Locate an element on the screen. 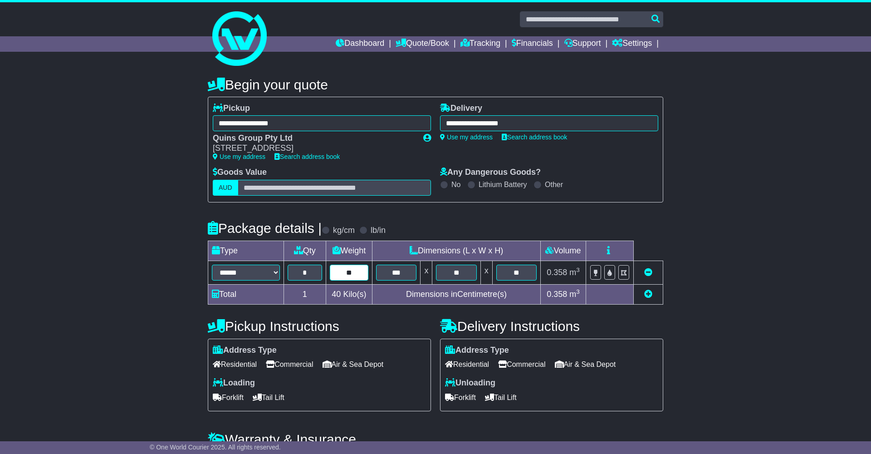  label: Loading is located at coordinates (234, 383).